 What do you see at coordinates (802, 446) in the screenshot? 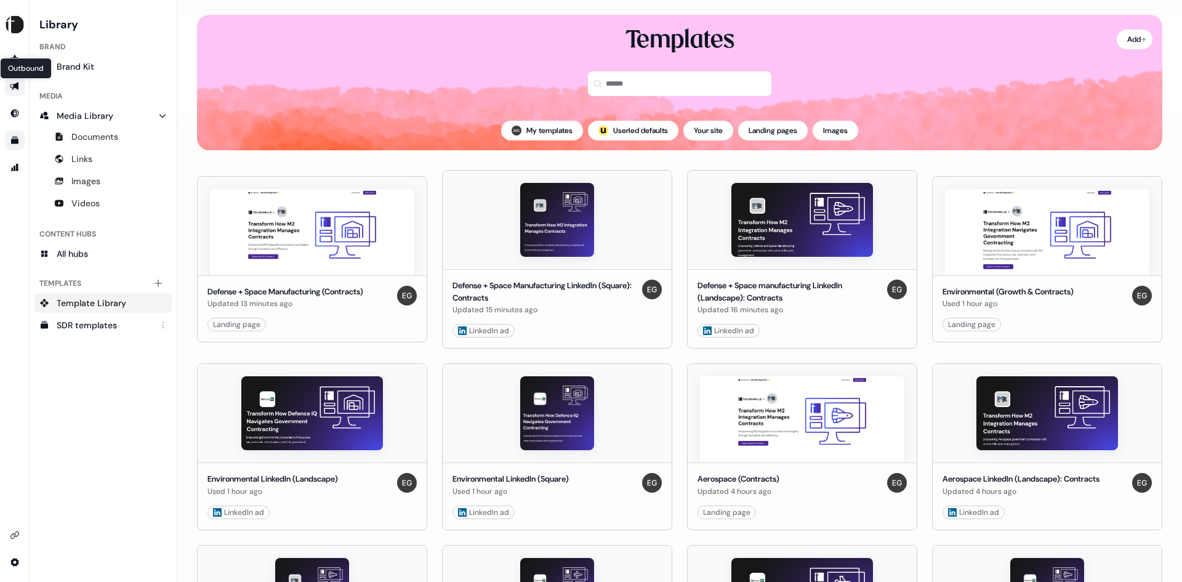
I see `button: Aerospace (Contracts)Aerospace (Contracts)Updated 4 hours agoEricaLanding page` at bounding box center [802, 446].